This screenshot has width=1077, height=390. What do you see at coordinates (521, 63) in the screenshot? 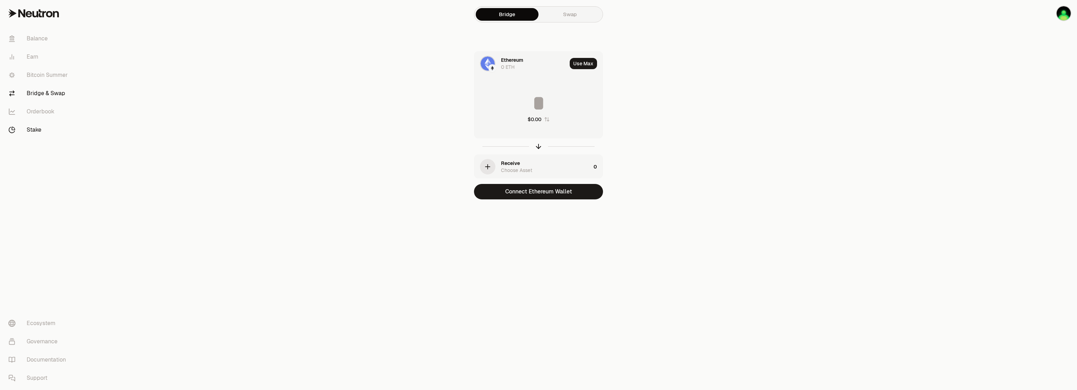
I see `div: ETH LogoEthereum LogoEthereum0 ETH` at bounding box center [521, 63].